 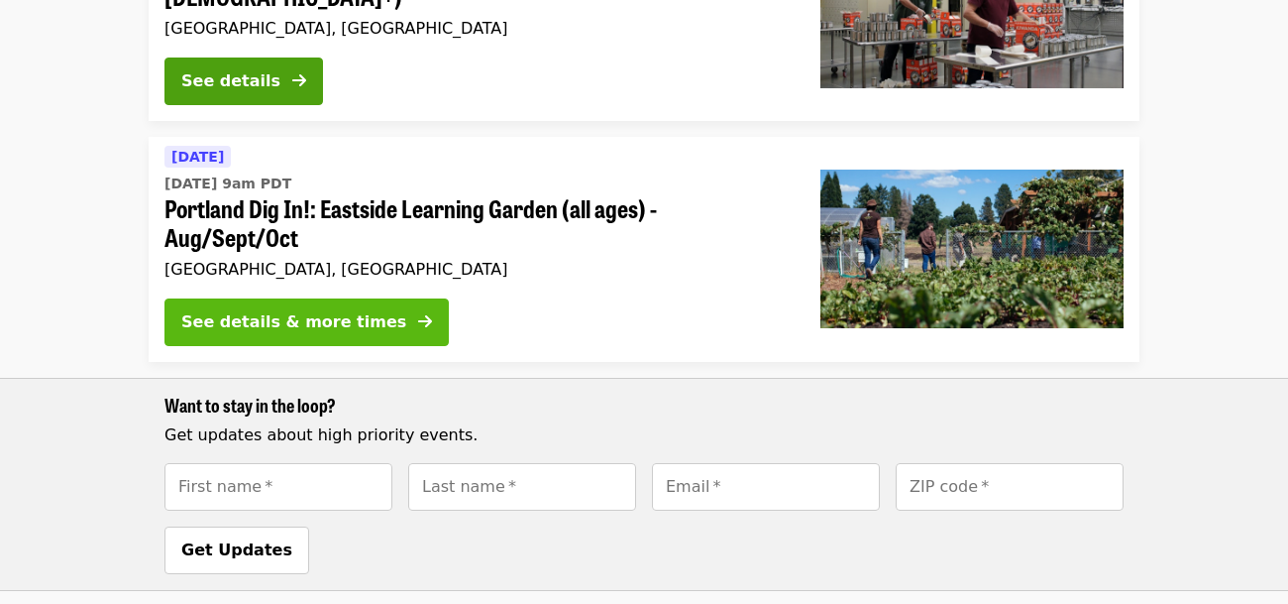 What do you see at coordinates (644, 249) in the screenshot?
I see `a: See details for "Portland Dig In!: Eastside Learning Garden (all ages) - Aug/Sept/Oct"` at bounding box center [644, 249].